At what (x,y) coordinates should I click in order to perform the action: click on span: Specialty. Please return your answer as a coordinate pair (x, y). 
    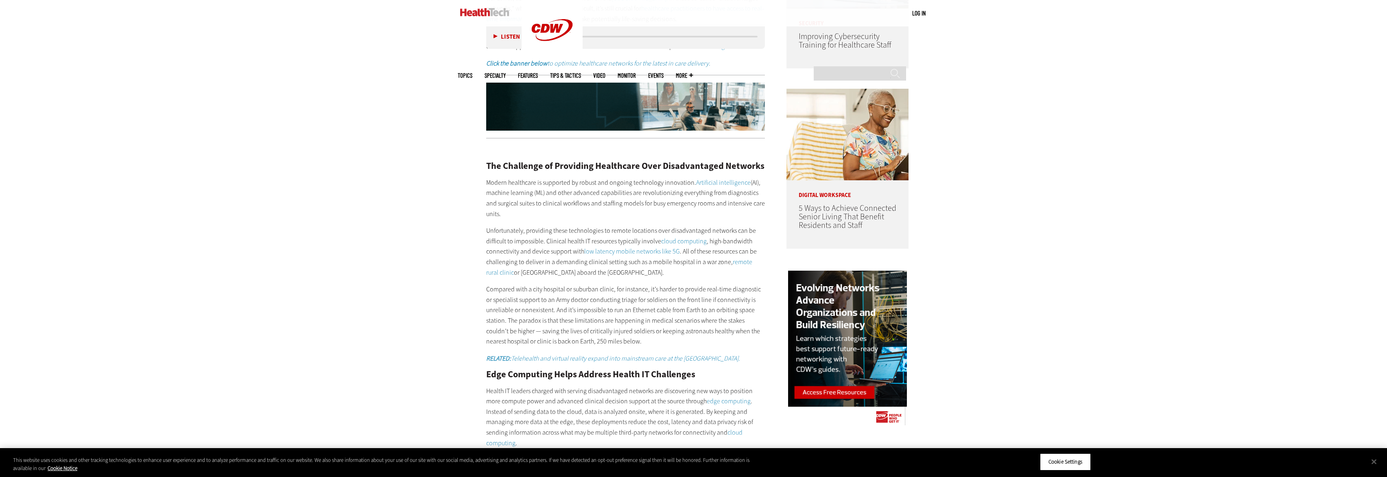
    Looking at the image, I should click on (495, 75).